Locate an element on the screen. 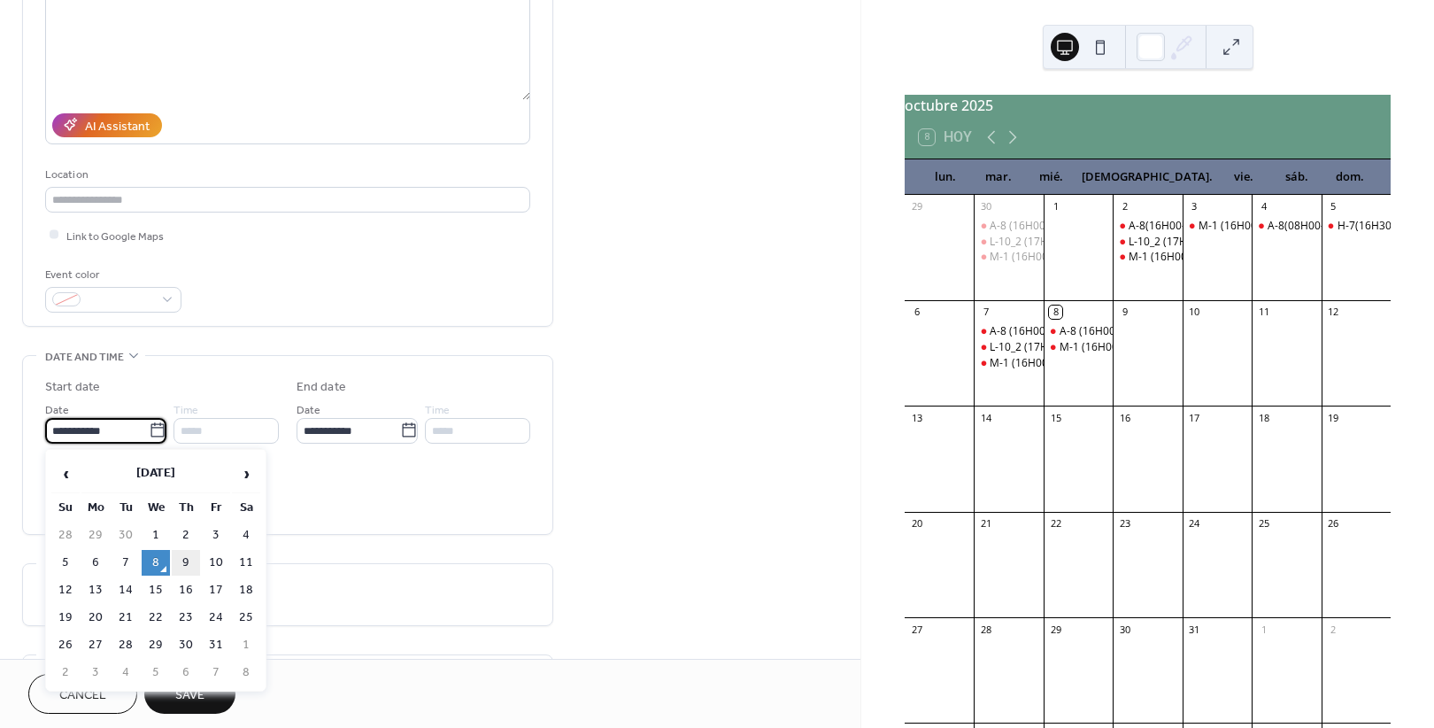 This screenshot has width=1434, height=728. div: sáb. is located at coordinates (1297, 177).